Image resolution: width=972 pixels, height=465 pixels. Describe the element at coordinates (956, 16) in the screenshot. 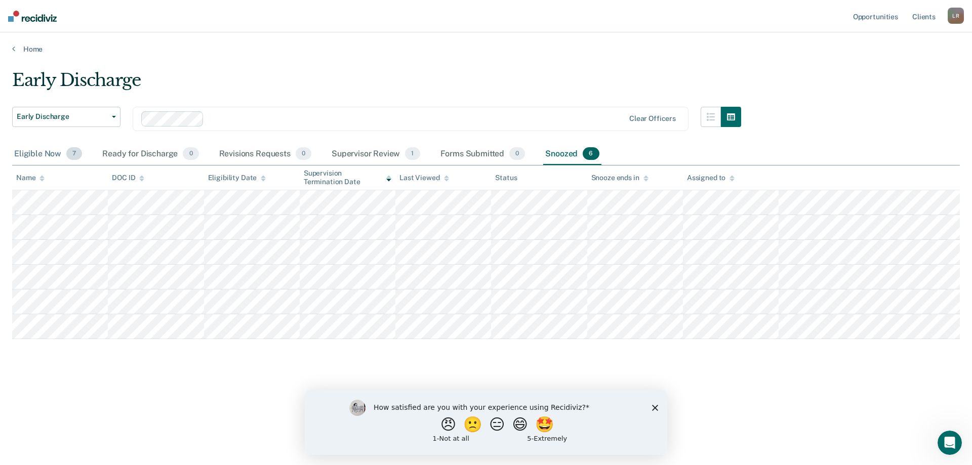

I see `button: LR` at that location.